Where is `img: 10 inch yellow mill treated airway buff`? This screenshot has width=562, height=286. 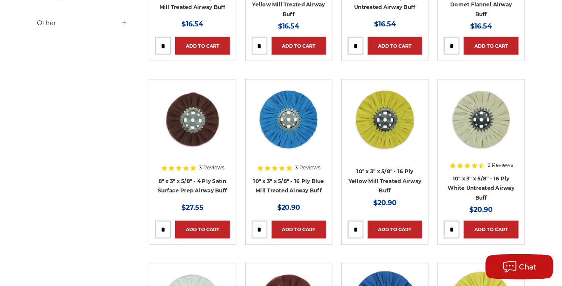
img: 10 inch yellow mill treated airway buff is located at coordinates (385, 120).